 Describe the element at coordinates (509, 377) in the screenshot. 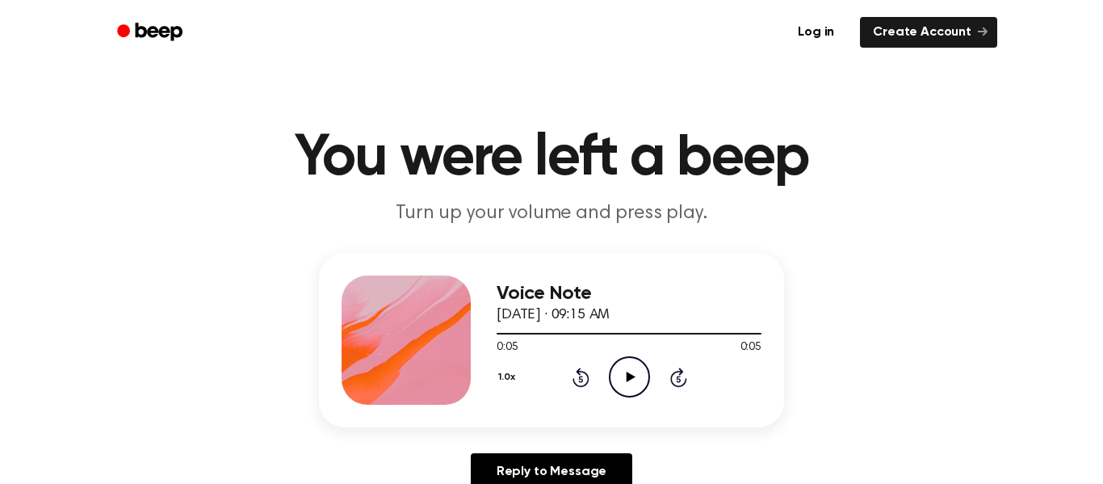

I see `button: 1.0x` at that location.